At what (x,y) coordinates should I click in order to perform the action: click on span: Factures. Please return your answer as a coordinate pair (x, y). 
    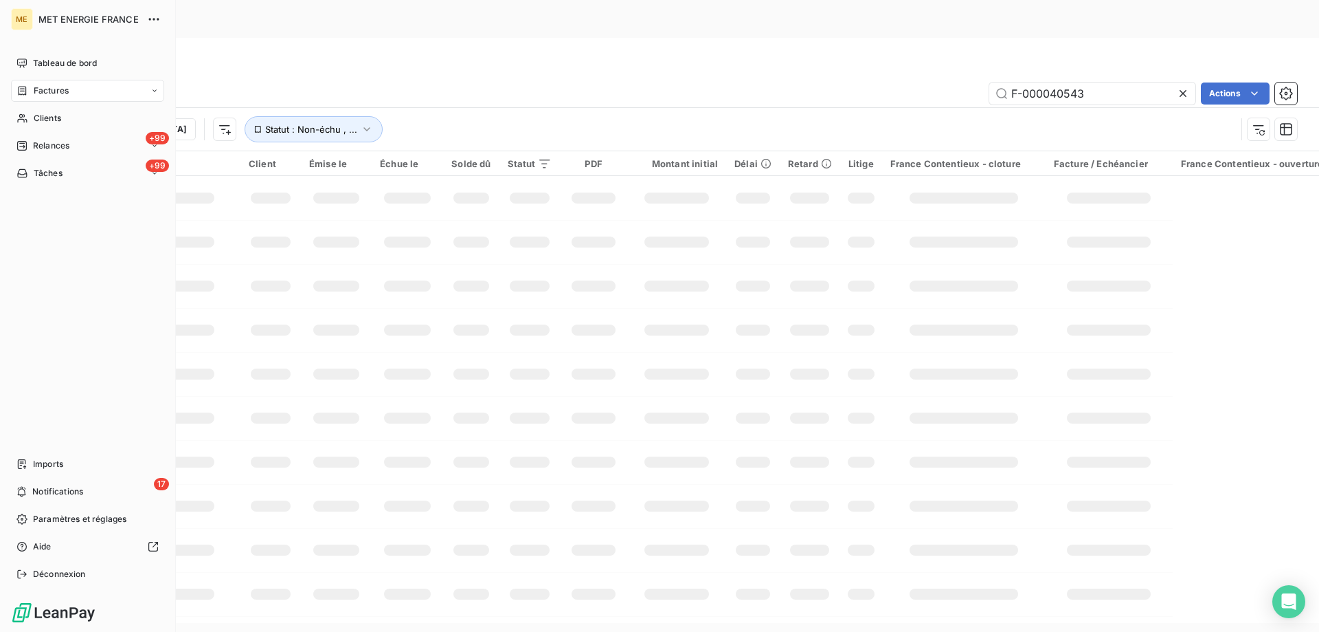
    Looking at the image, I should click on (51, 91).